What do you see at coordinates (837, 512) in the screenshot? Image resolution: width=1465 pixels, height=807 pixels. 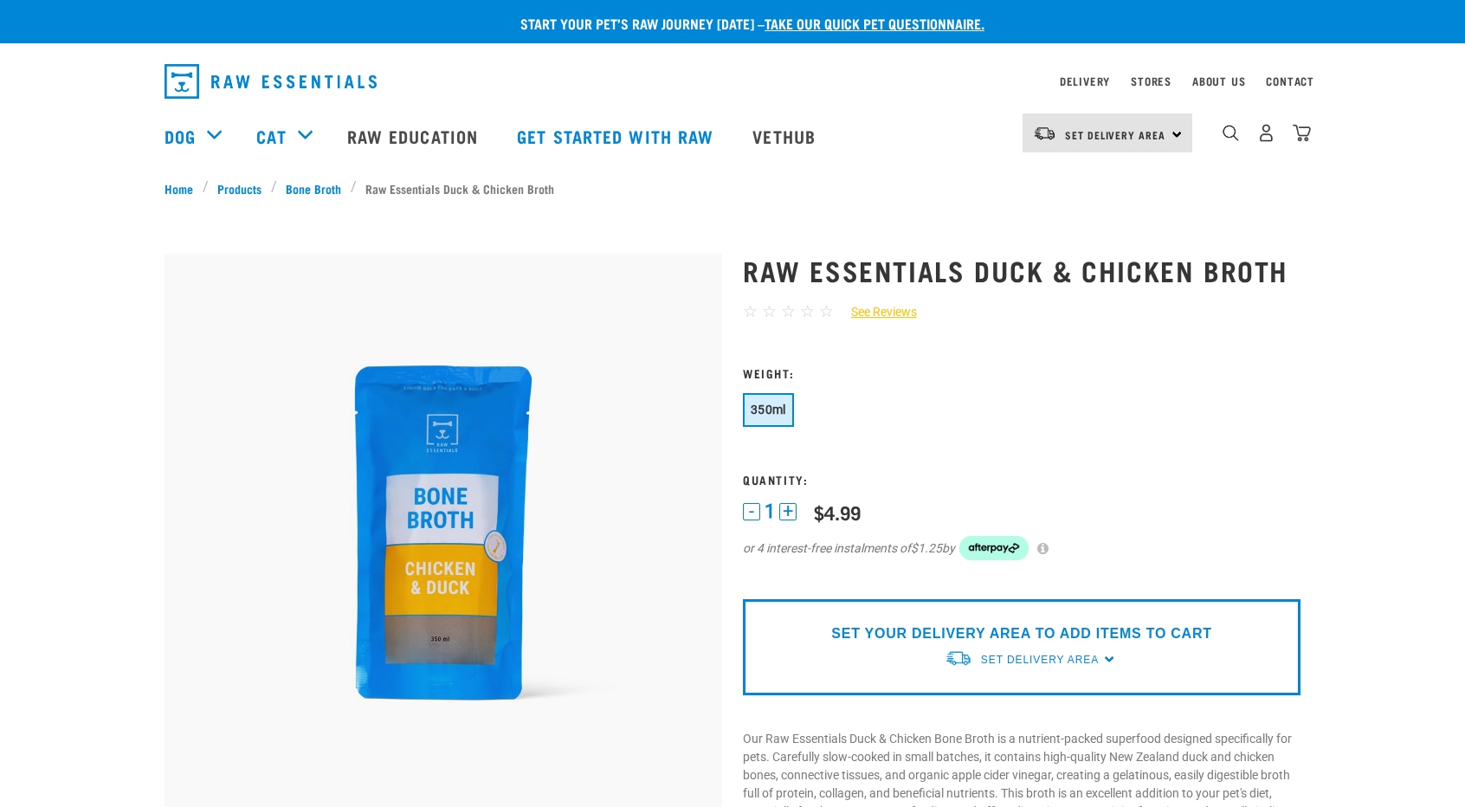 I see `div: $4.99` at bounding box center [837, 512].